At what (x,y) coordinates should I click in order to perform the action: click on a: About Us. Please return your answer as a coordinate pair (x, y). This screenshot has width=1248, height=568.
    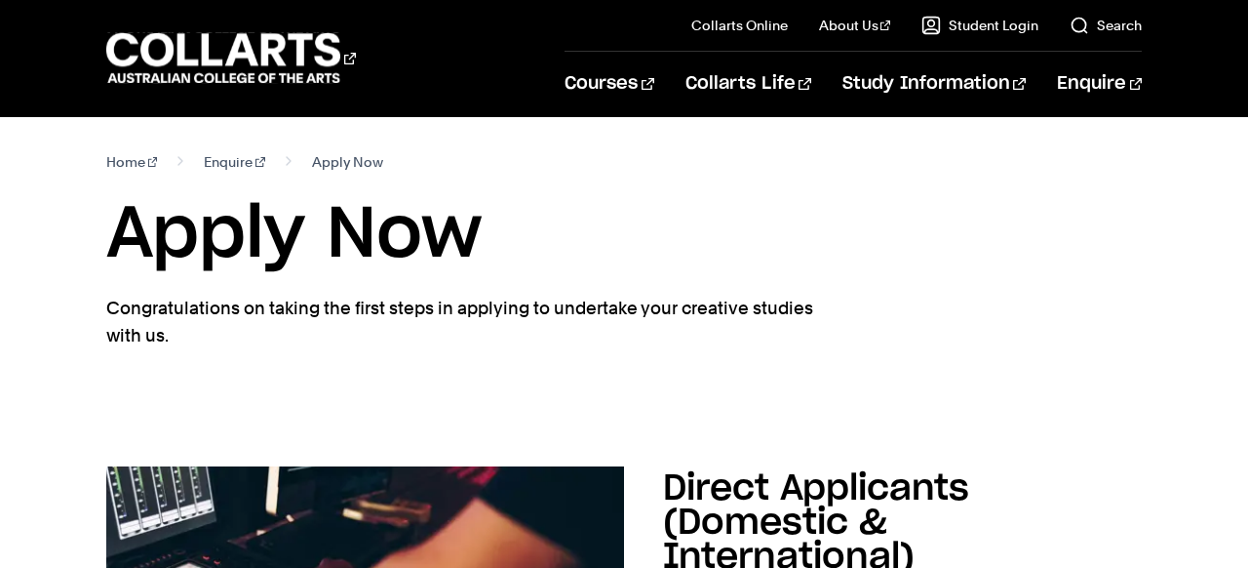
    Looking at the image, I should click on (855, 25).